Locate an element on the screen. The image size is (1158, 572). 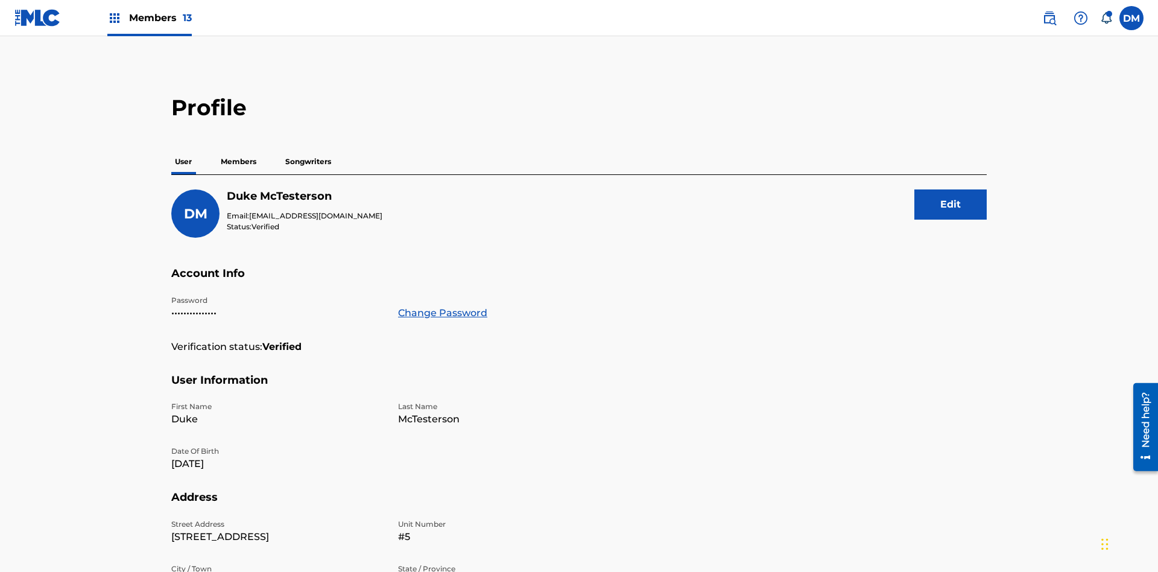
p: First Name is located at coordinates (277, 407).